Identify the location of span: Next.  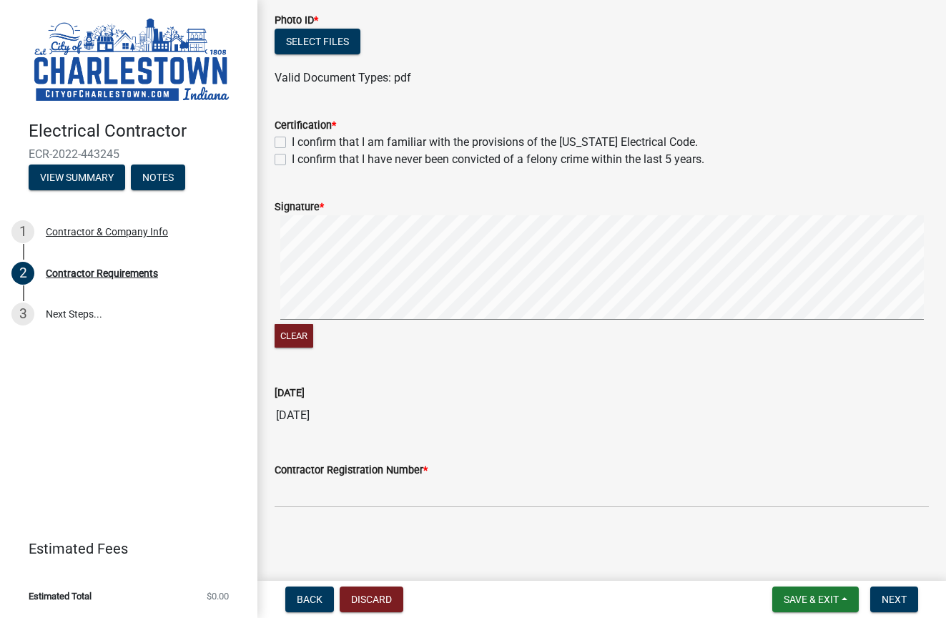
(894, 599).